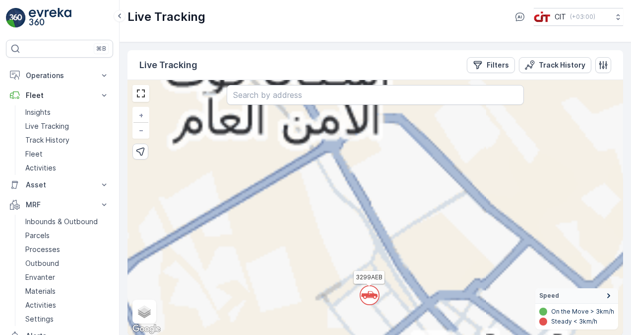 This screenshot has height=335, width=631. Describe the element at coordinates (583, 17) in the screenshot. I see `p: ( +03:00 )` at that location.